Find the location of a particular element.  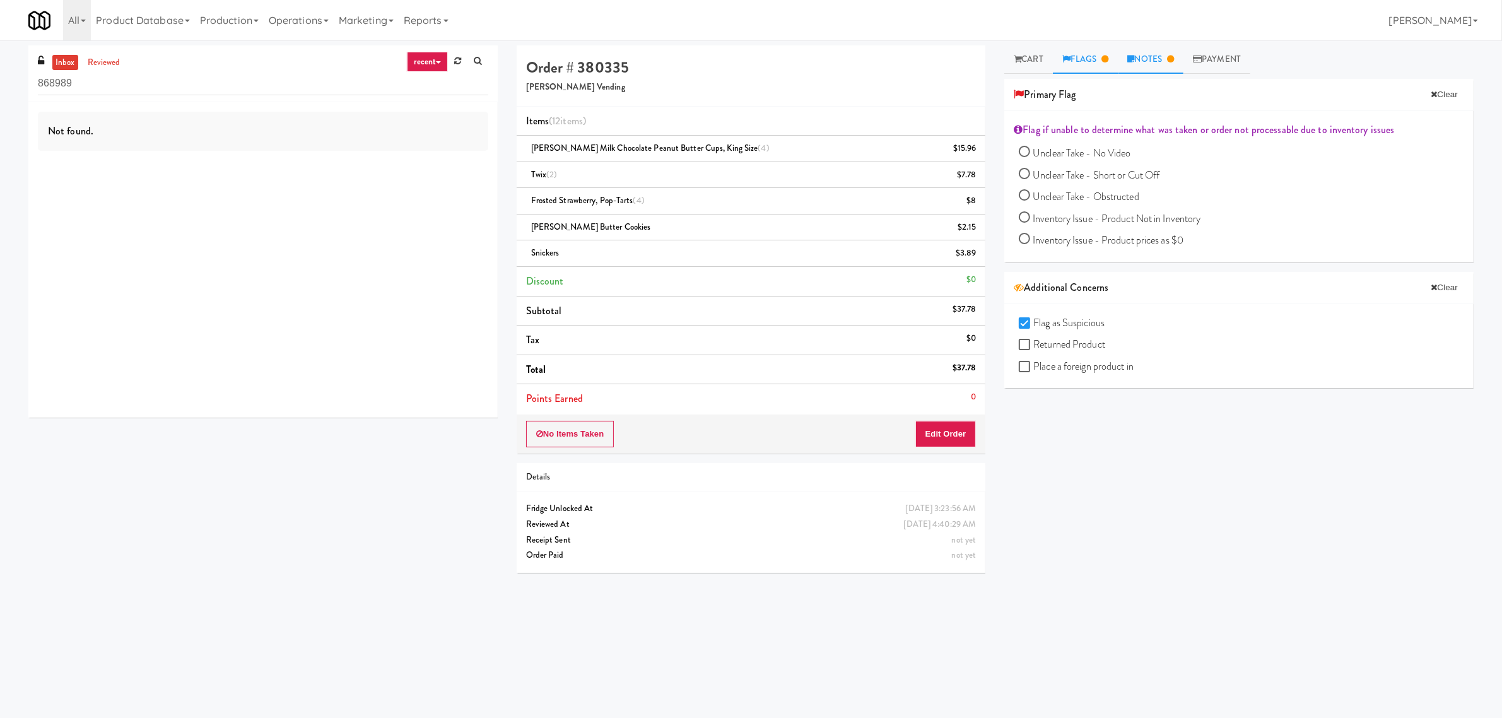

div: Details is located at coordinates (752, 477).